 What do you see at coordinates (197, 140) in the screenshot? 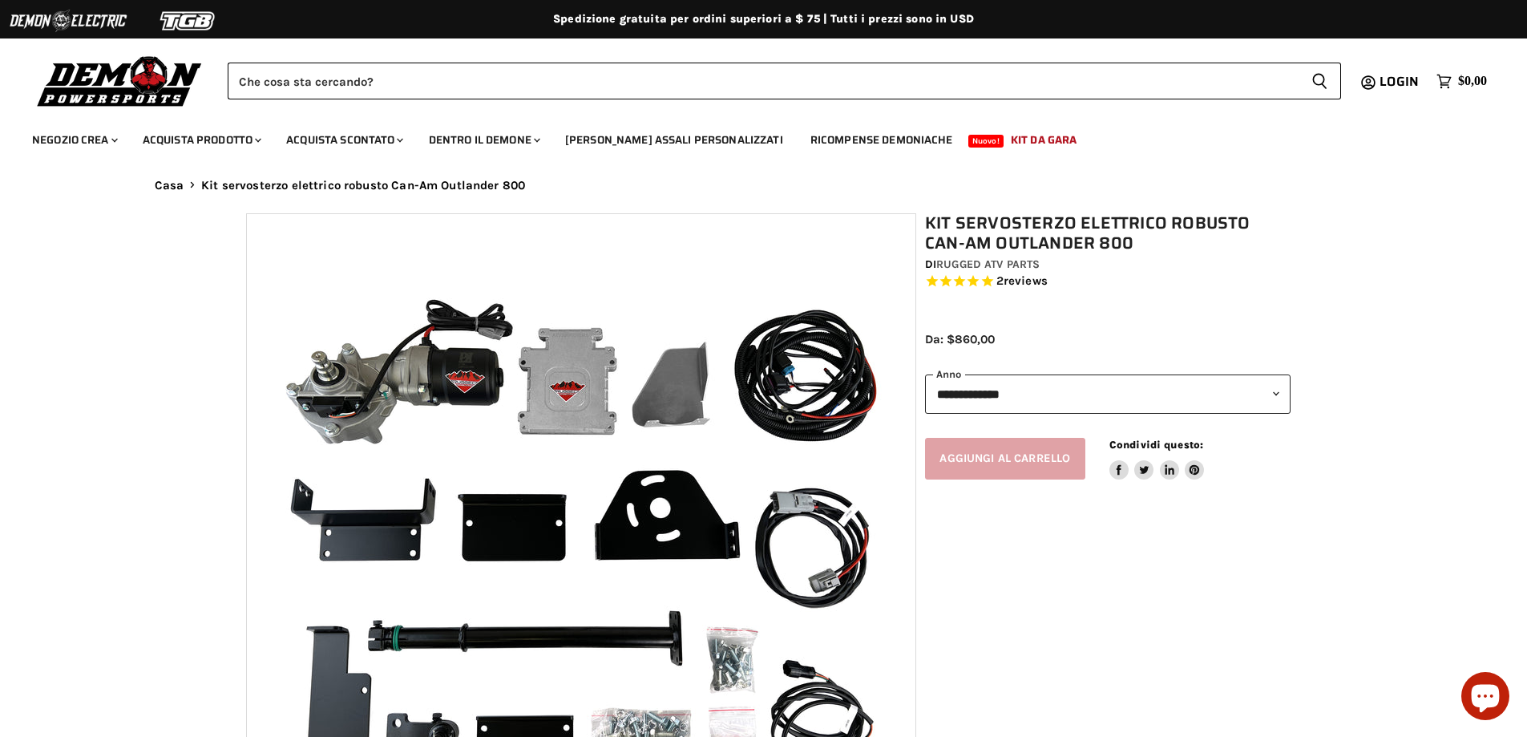
I see `font: Acquista prodotto` at bounding box center [197, 140].